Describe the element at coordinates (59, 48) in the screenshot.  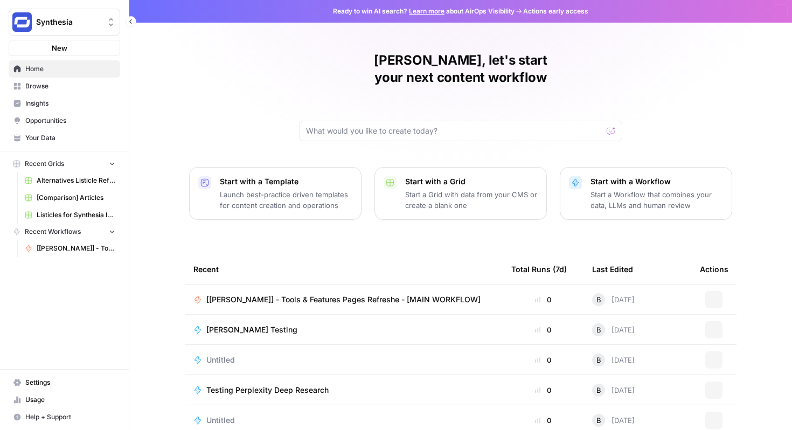
I see `span: New` at that location.